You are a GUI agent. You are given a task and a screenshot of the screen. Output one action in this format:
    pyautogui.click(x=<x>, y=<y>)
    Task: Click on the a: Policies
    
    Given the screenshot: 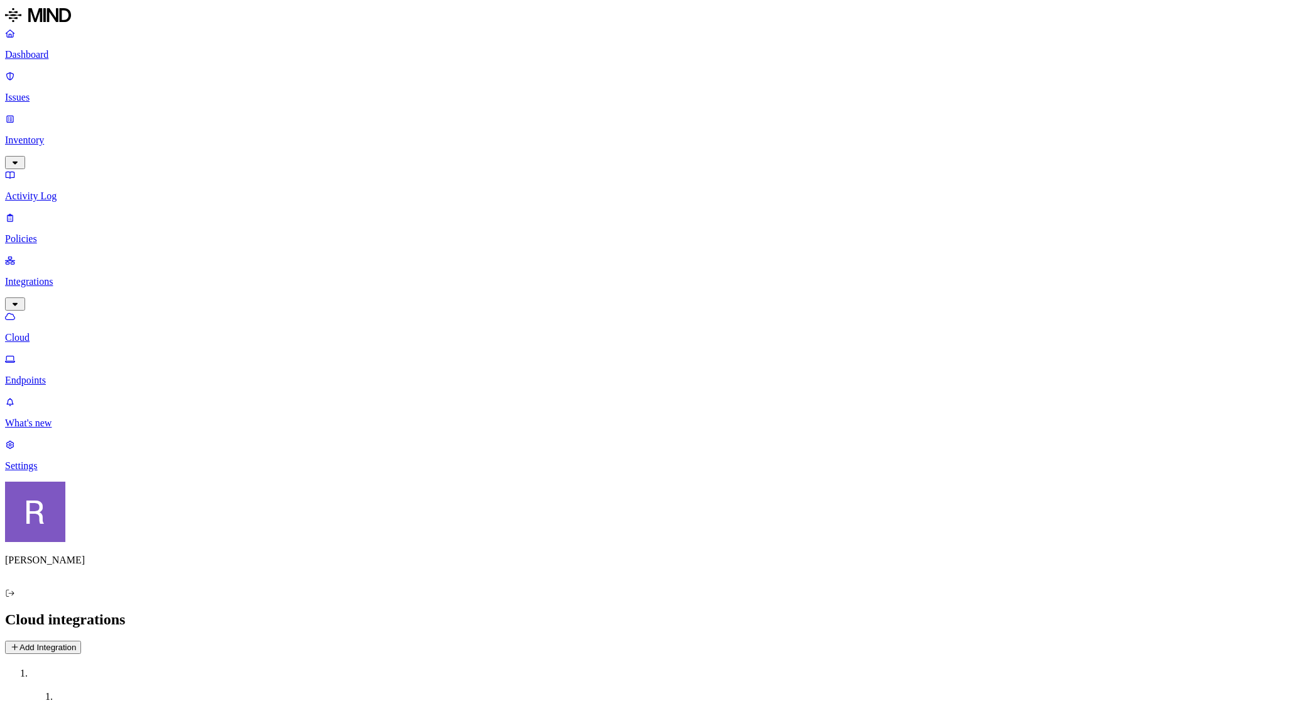 What is the action you would take?
    pyautogui.click(x=646, y=228)
    